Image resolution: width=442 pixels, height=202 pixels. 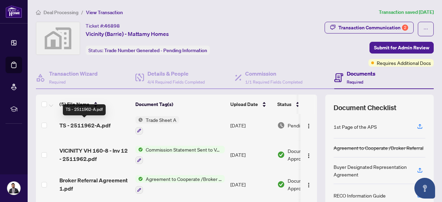 What do you see at coordinates (73, 74) in the screenshot?
I see `h4: Transaction Wizard` at bounding box center [73, 74].